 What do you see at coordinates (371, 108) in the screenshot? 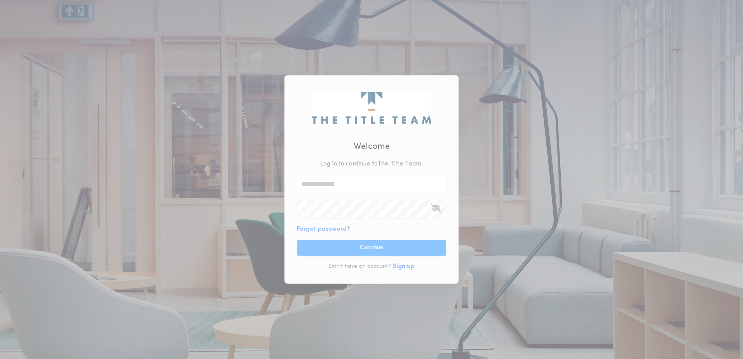
I see `img: logo` at bounding box center [371, 108].